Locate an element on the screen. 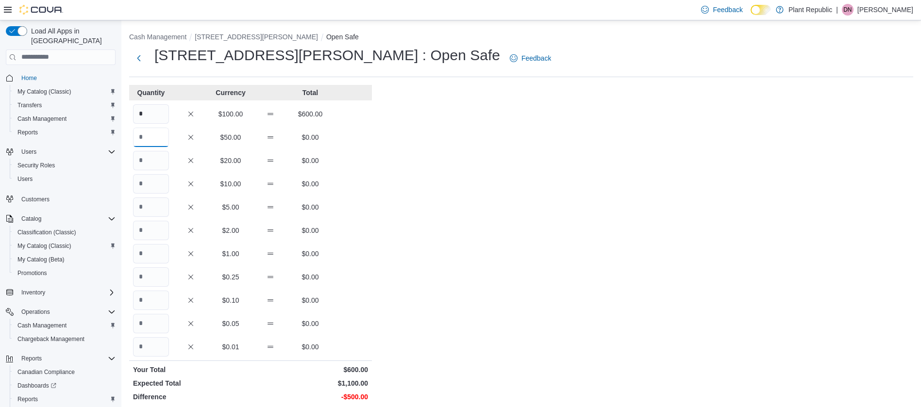 The height and width of the screenshot is (407, 921). p: Currency is located at coordinates (231, 93).